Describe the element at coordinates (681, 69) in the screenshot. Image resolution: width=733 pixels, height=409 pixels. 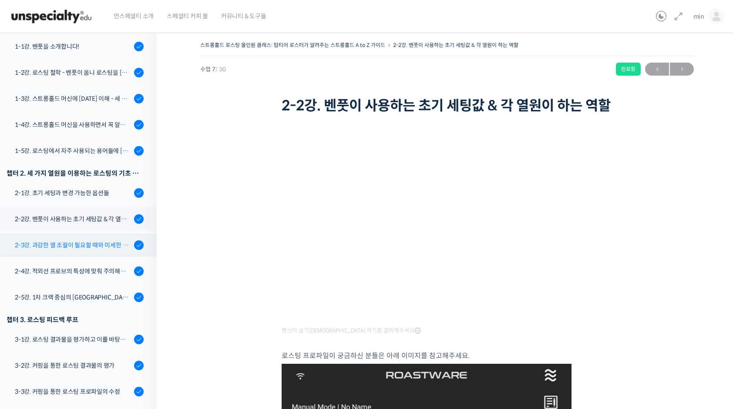
I see `a: 다음→` at that location.